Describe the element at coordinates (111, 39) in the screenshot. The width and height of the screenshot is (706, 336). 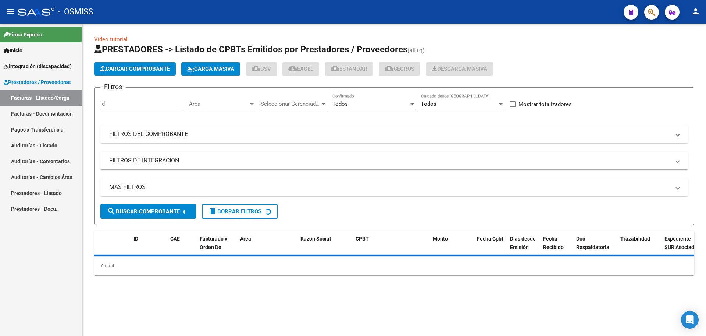
I see `a: Video tutorial` at that location.